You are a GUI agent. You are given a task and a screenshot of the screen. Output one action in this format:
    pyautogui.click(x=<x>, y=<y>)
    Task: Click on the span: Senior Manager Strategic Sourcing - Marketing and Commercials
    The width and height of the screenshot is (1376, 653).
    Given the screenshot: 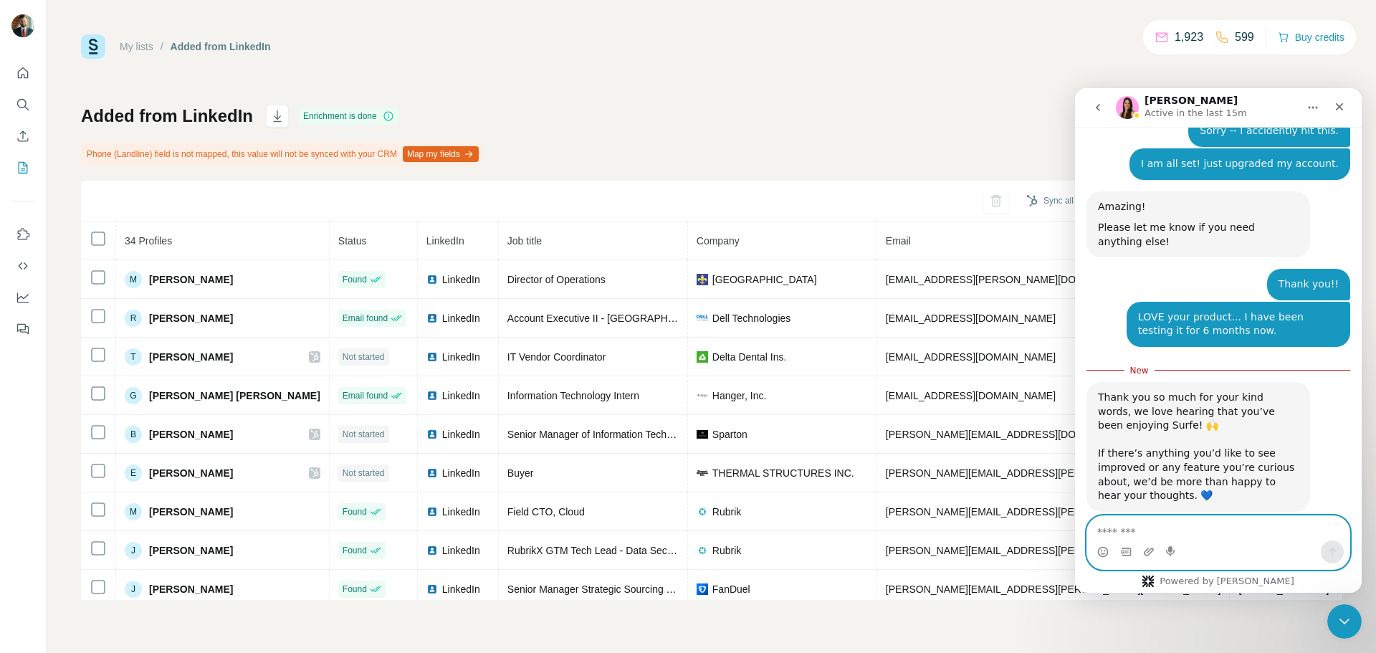 What is the action you would take?
    pyautogui.click(x=652, y=589)
    